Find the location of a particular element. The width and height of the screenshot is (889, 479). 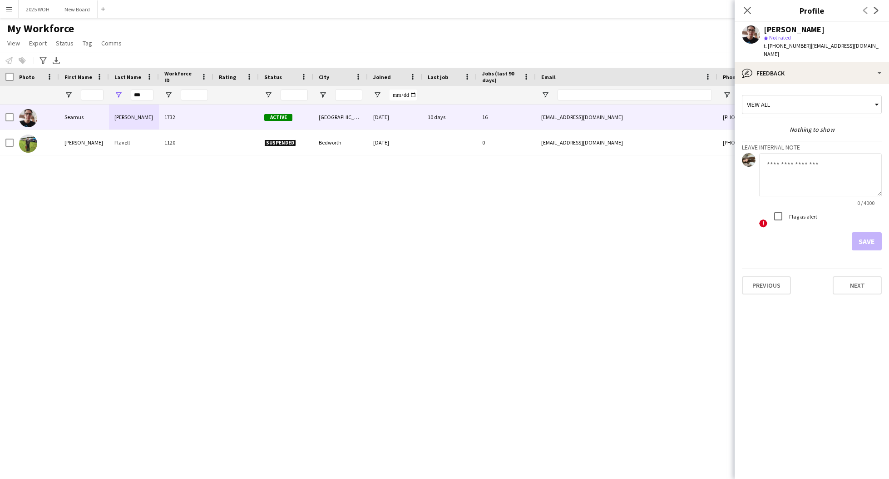

img: Simon Flavell is located at coordinates (28, 144).